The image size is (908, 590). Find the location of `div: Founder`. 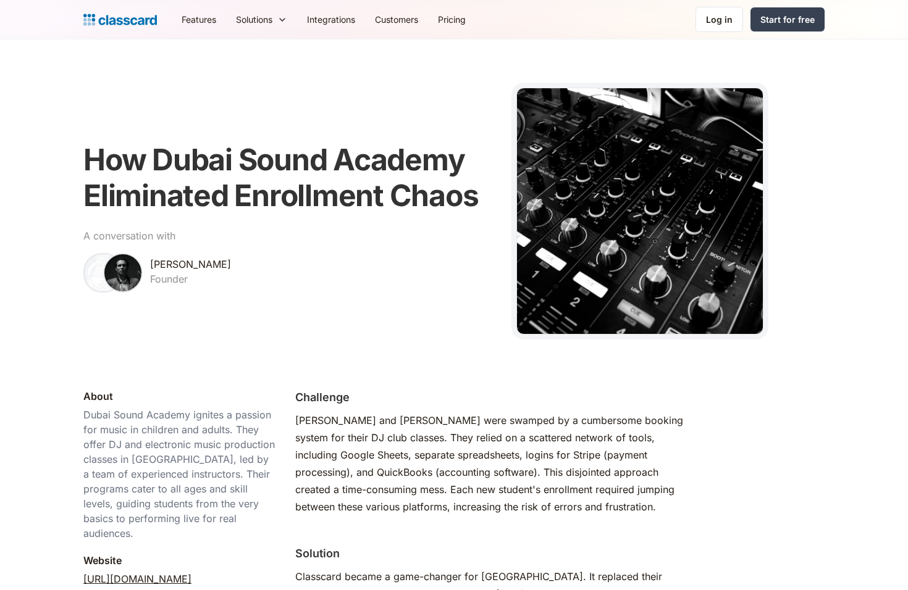

div: Founder is located at coordinates (169, 279).